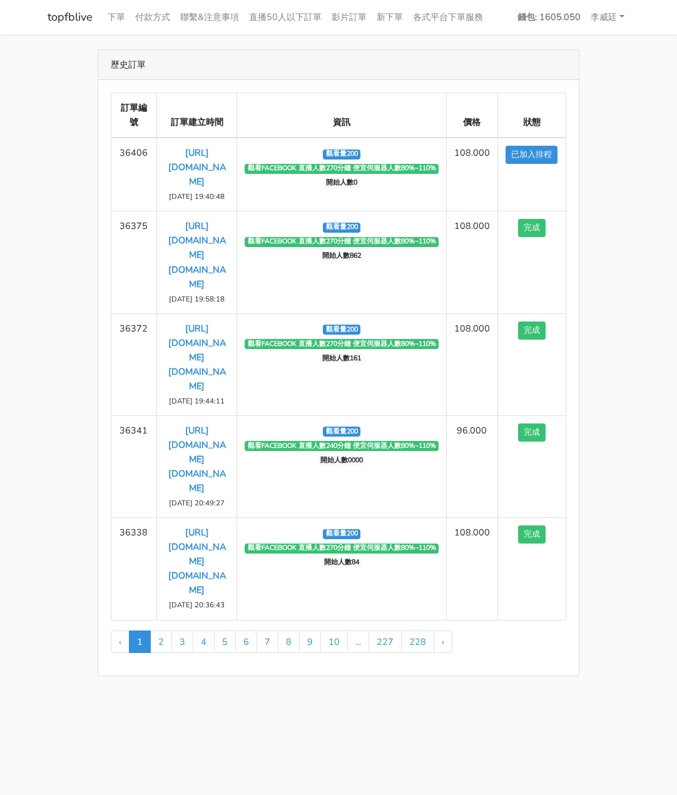  I want to click on a: 9, so click(310, 642).